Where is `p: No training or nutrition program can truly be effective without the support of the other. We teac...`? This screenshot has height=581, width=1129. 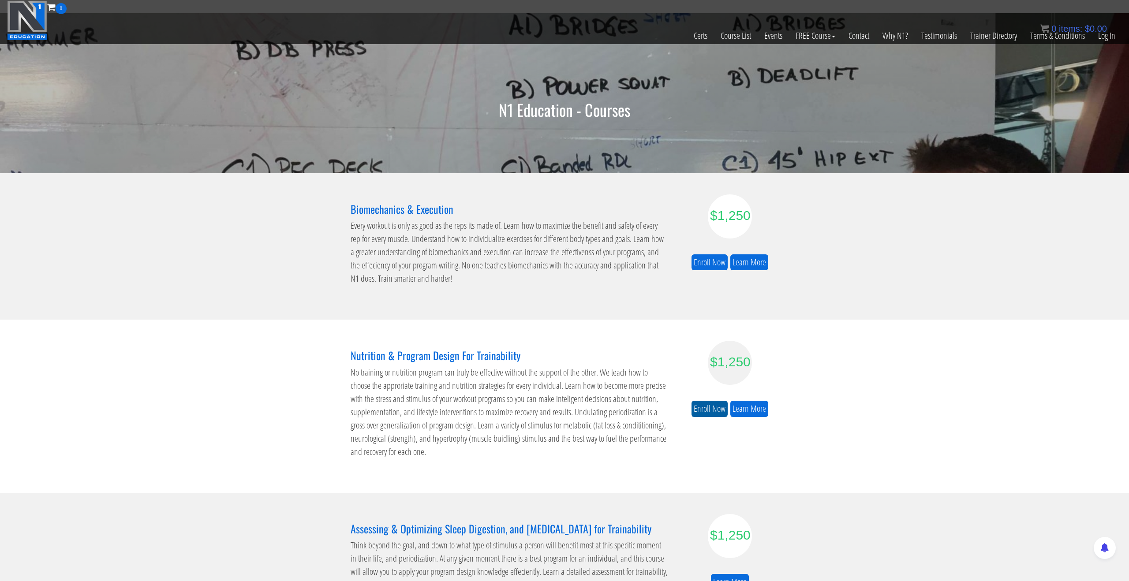 p: No training or nutrition program can truly be effective without the support of the other. We teac... is located at coordinates (509, 412).